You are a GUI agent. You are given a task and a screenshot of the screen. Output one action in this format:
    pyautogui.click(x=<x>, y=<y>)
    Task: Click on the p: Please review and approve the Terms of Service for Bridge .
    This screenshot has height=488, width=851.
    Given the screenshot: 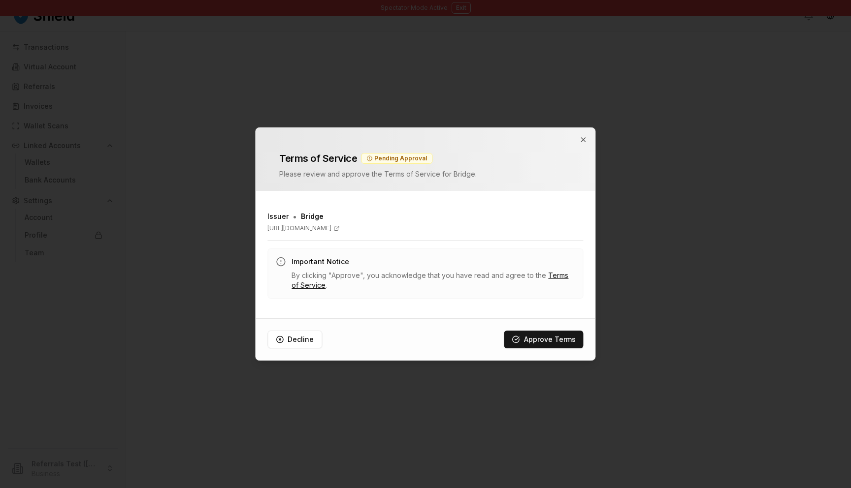 What is the action you would take?
    pyautogui.click(x=425, y=174)
    